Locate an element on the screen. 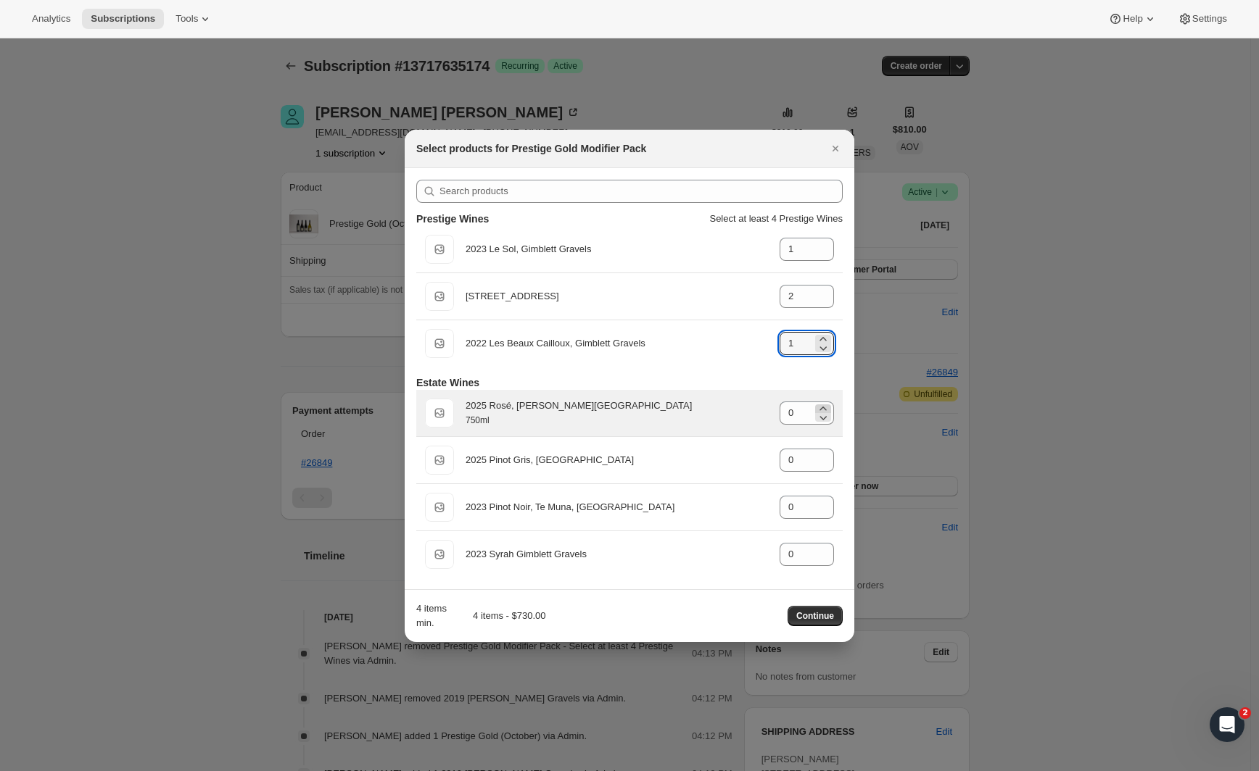 This screenshot has height=771, width=1259. span: Help is located at coordinates (1132, 19).